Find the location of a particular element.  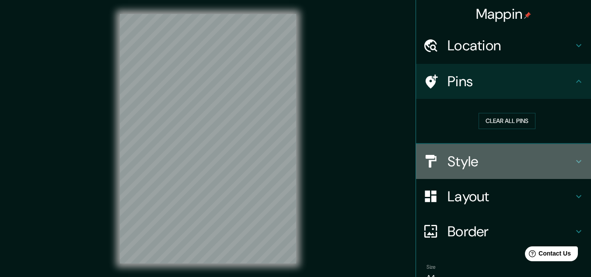

div: Border is located at coordinates (503, 231).